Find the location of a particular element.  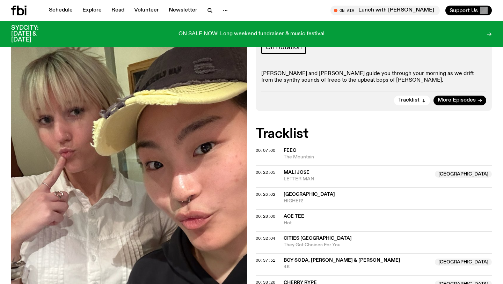

span: They Got Choices For You is located at coordinates (387, 245).